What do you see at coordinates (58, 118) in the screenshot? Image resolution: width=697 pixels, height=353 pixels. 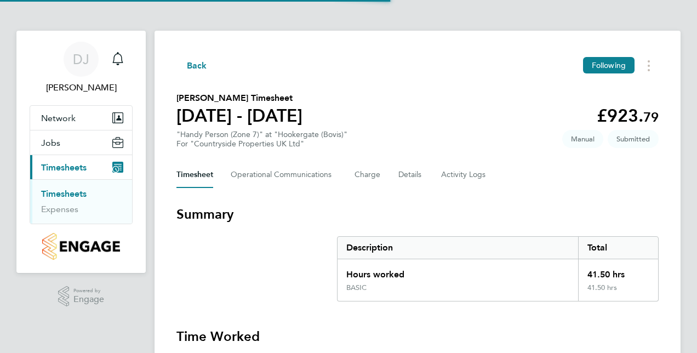 I see `span: Network` at bounding box center [58, 118].